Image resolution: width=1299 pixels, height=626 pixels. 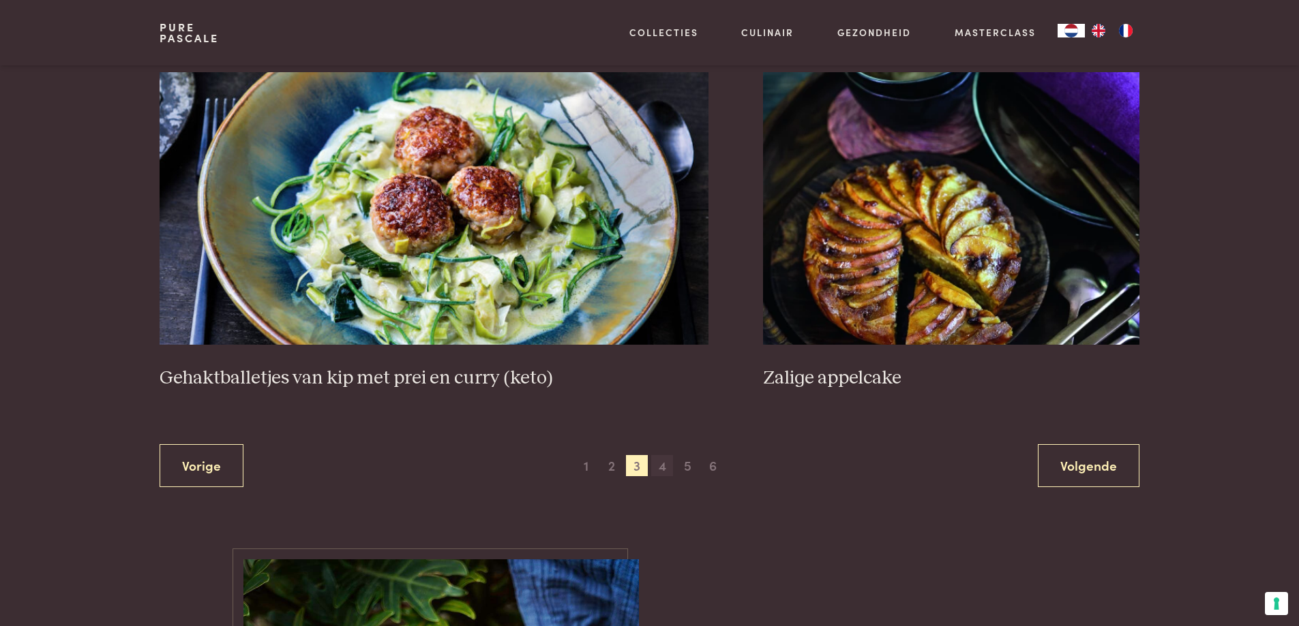 What do you see at coordinates (951, 209) in the screenshot?
I see `img: Zalige appelcake` at bounding box center [951, 209].